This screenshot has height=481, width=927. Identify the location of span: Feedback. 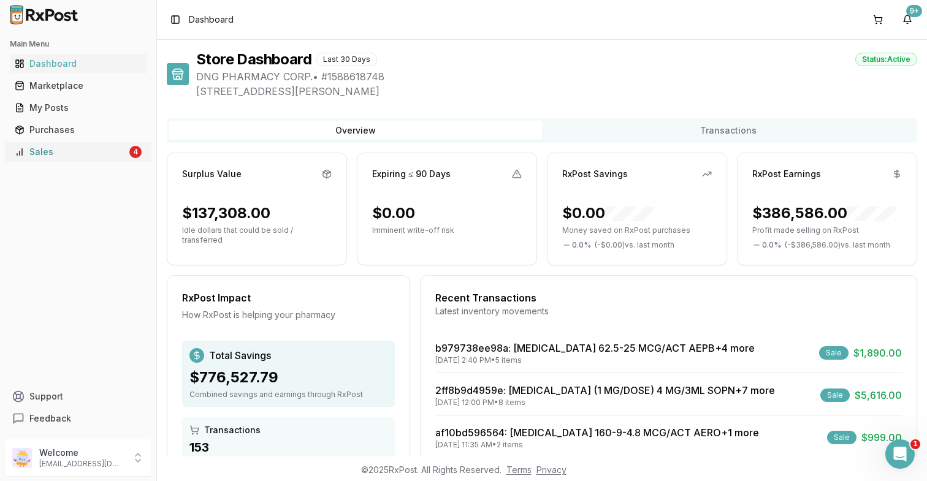
(50, 419).